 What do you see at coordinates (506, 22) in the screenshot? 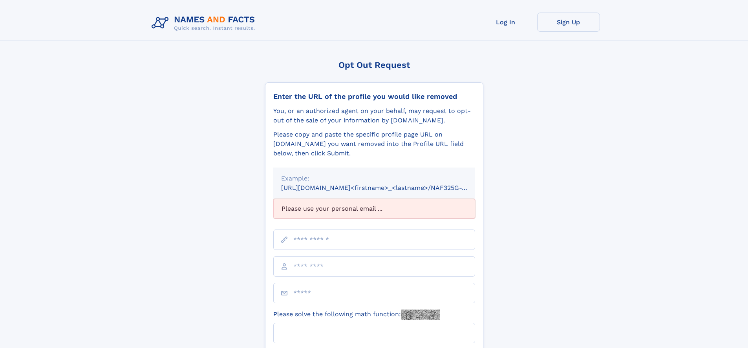
I see `a: Log In` at bounding box center [506, 22].